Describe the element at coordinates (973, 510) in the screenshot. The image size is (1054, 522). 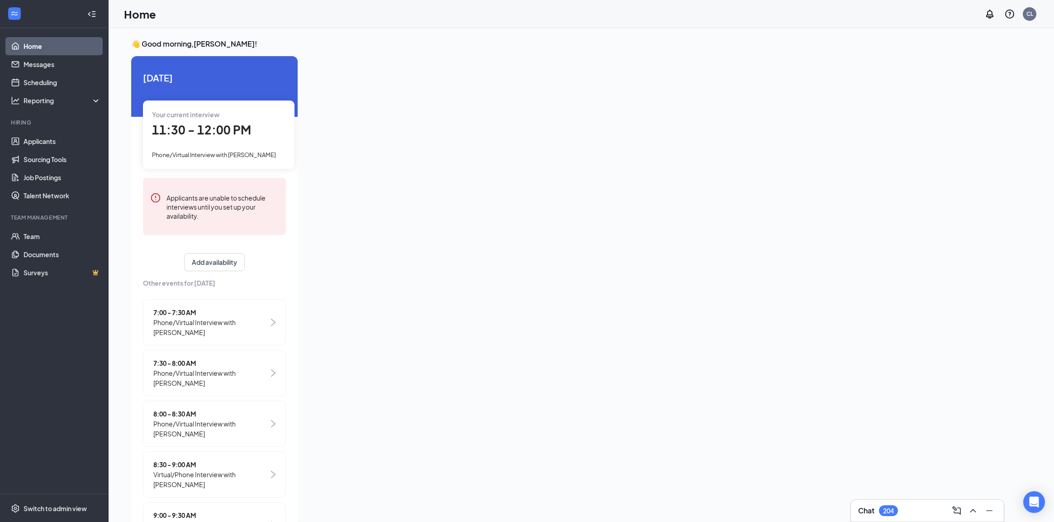
I see `button: ChevronUp` at that location.